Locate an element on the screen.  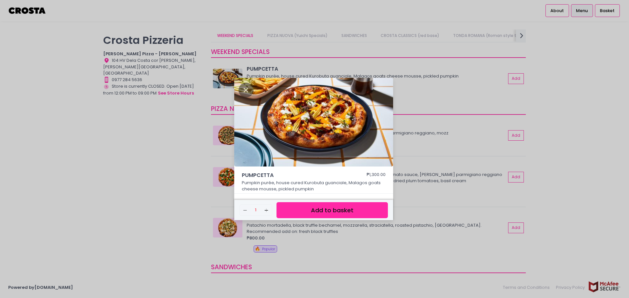
img: PUMPCETTA is located at coordinates (313, 122).